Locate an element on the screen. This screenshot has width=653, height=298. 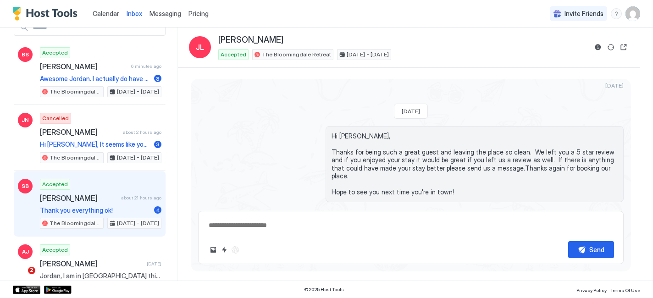
span: Messaging is located at coordinates (165, 13).